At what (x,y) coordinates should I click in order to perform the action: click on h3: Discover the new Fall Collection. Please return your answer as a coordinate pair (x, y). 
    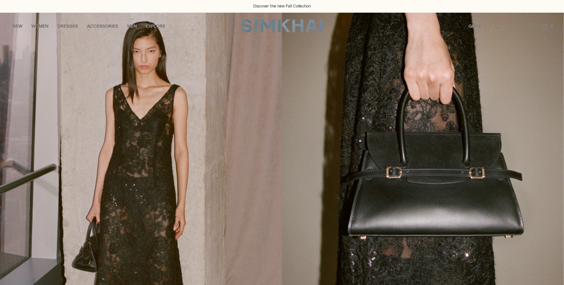
    Looking at the image, I should click on (282, 6).